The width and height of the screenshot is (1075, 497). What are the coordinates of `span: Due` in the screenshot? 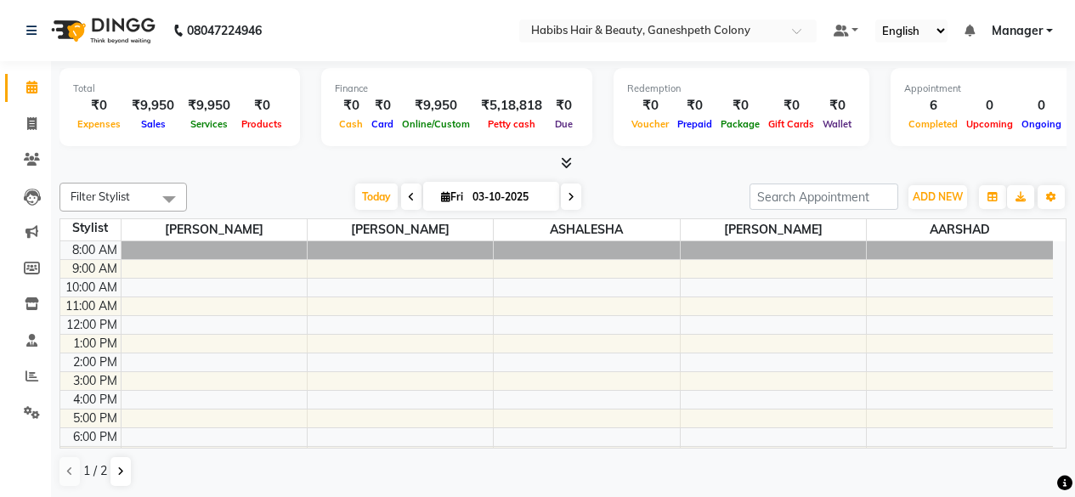 It's located at (563, 124).